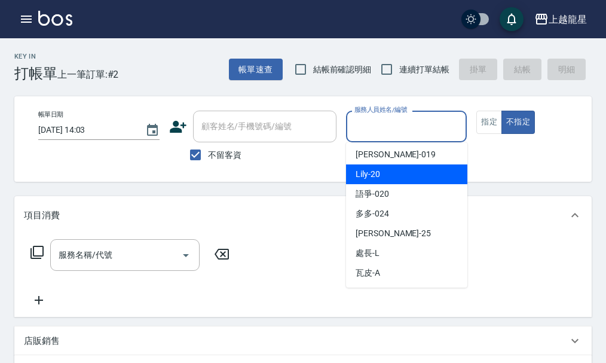 The width and height of the screenshot is (606, 363). Describe the element at coordinates (424, 69) in the screenshot. I see `span: 連續打單結帳` at that location.